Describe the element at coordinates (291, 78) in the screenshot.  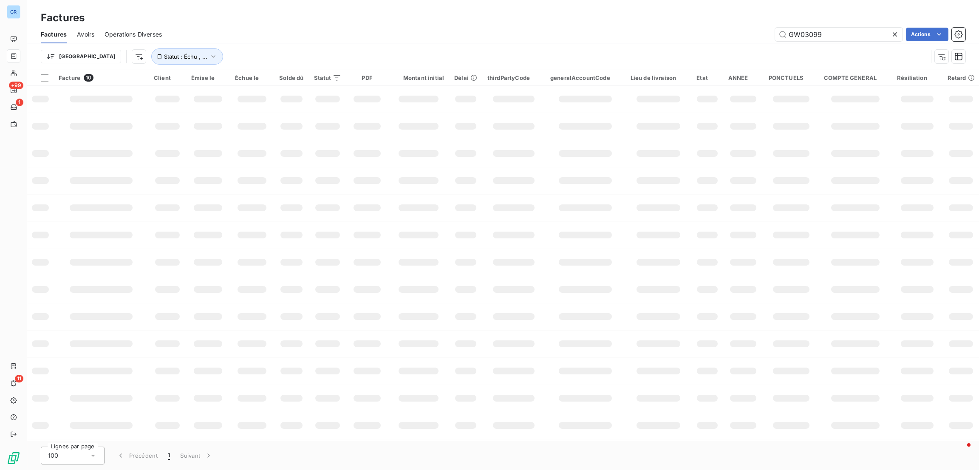
I see `div: Solde dû` at that location.